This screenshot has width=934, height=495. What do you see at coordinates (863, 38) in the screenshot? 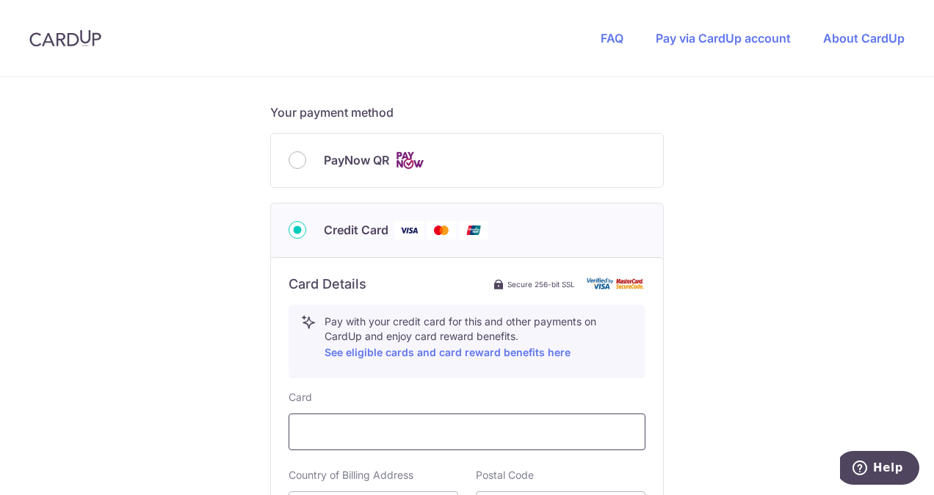
I see `a: About CardUp` at bounding box center [863, 38].